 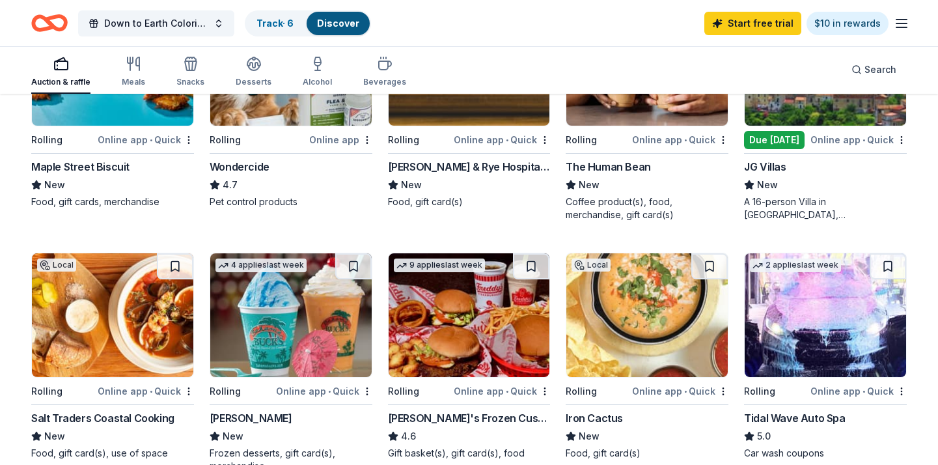 What do you see at coordinates (385, 82) in the screenshot?
I see `div: Beverages` at bounding box center [385, 82].